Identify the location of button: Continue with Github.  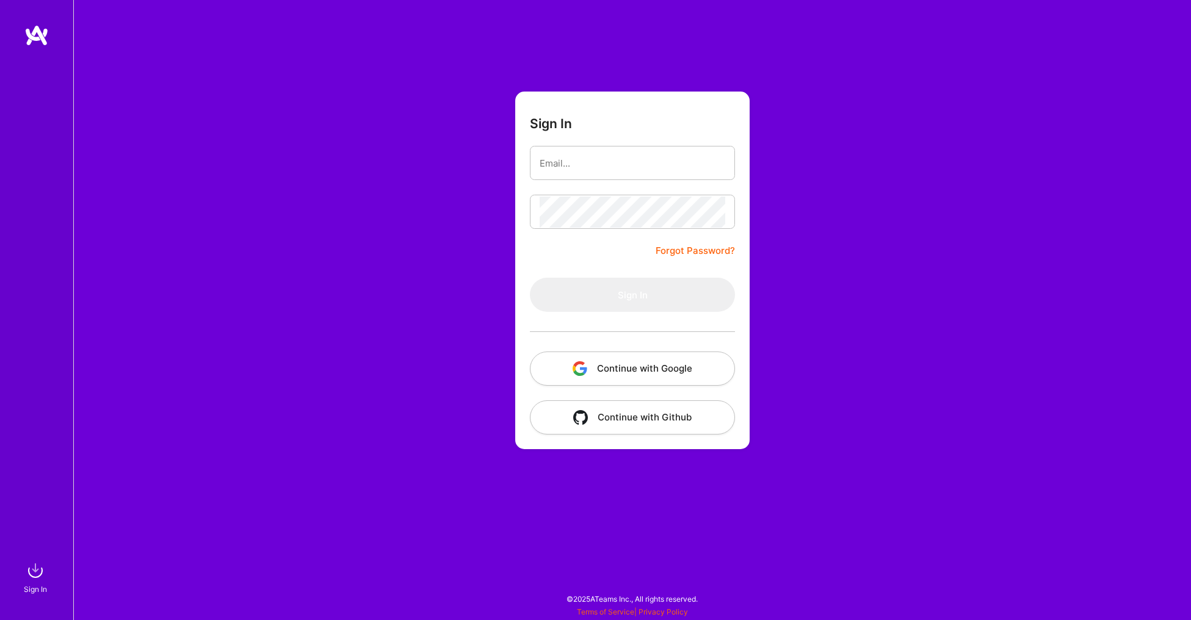
(632, 417).